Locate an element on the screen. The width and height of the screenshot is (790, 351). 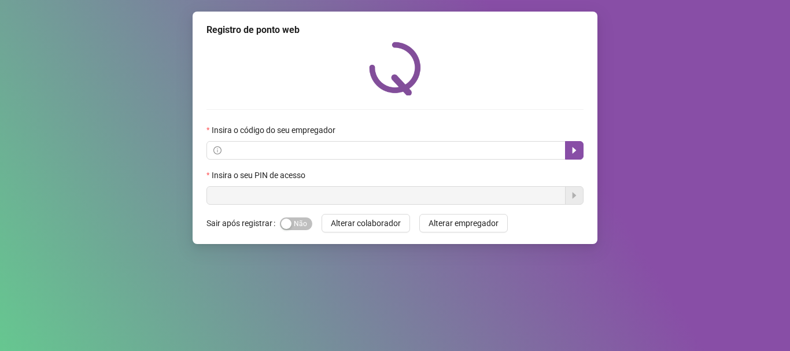
label: Insira o código do seu empregador is located at coordinates (275, 130).